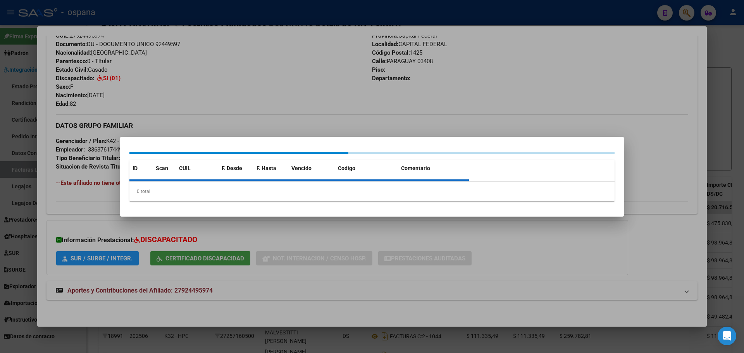  Describe the element at coordinates (135, 168) in the screenshot. I see `span: ID` at that location.